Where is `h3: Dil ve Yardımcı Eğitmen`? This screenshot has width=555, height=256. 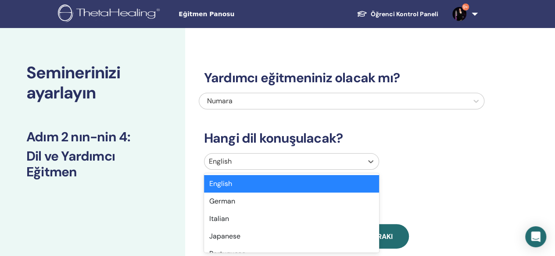
h3: Dil ve Yardımcı Eğitmen is located at coordinates (92, 164).